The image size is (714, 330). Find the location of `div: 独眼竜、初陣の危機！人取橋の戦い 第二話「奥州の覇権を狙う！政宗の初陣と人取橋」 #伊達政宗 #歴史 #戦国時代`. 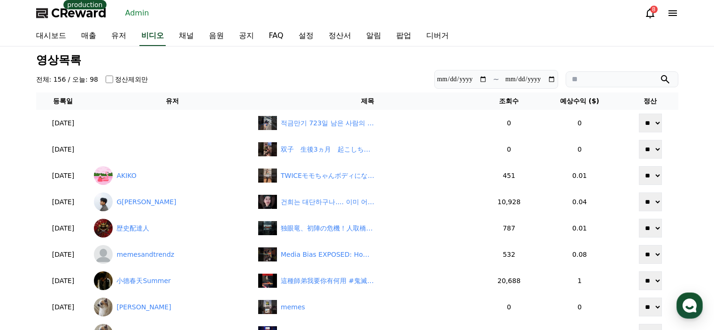

div: 独眼竜、初陣の危機！人取橋の戦い 第二話「奥州の覇権を狙う！政宗の初陣と人取橋」 #伊達政宗 #歴史 #戦国時代 is located at coordinates (328, 228).